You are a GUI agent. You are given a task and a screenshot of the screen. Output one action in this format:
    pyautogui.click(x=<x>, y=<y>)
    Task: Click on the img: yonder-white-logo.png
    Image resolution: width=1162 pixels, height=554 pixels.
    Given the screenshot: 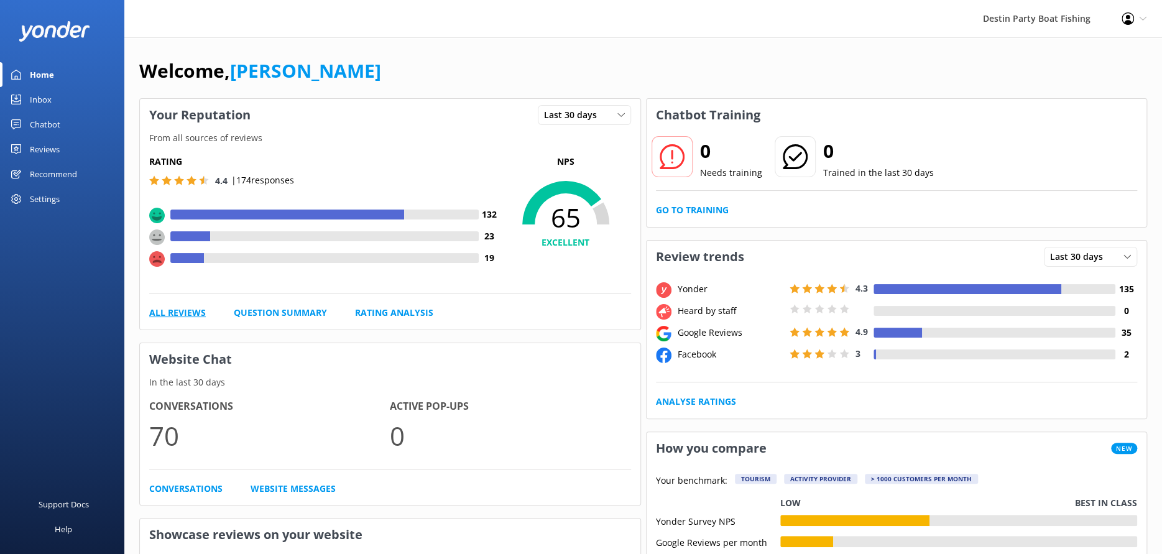 What is the action you would take?
    pyautogui.click(x=54, y=31)
    